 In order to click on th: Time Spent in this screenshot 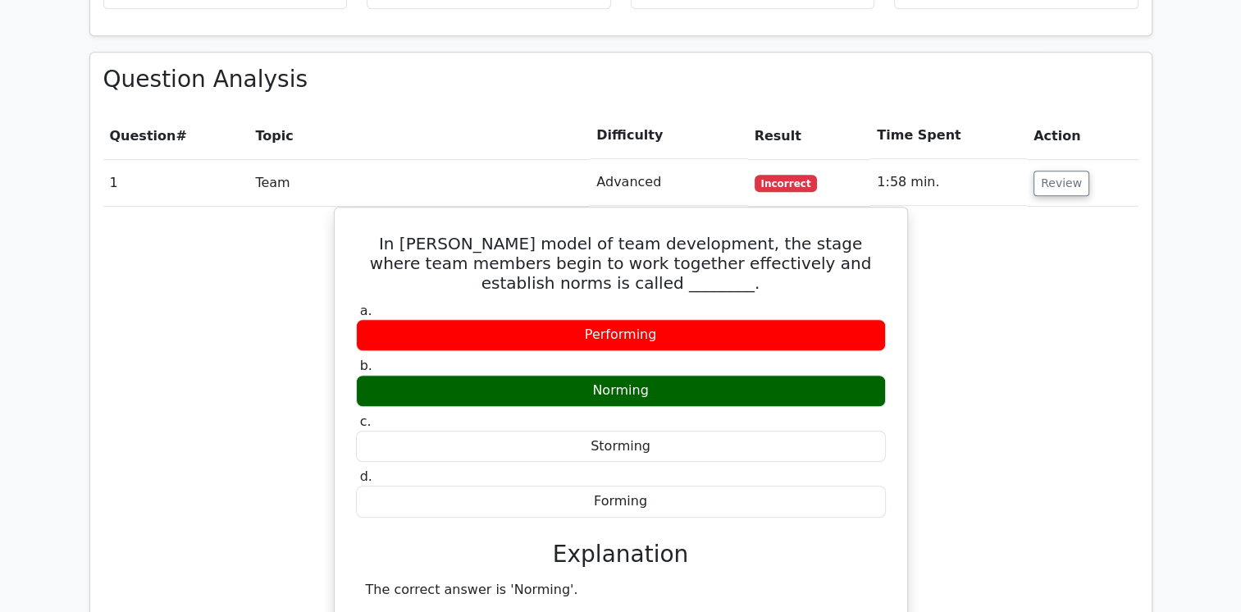, I will do `click(948, 135)`.